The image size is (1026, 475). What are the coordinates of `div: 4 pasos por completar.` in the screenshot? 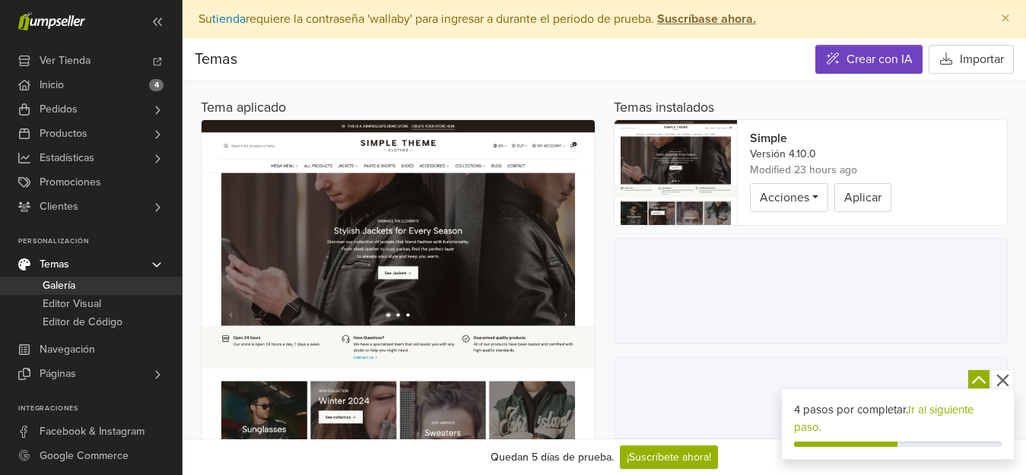 It's located at (897, 418).